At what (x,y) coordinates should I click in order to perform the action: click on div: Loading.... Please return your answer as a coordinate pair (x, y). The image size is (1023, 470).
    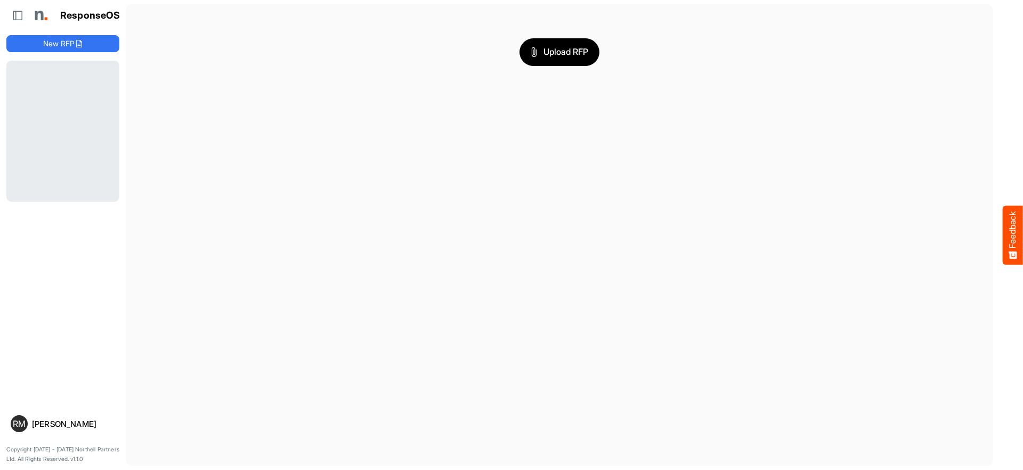
    Looking at the image, I should click on (63, 131).